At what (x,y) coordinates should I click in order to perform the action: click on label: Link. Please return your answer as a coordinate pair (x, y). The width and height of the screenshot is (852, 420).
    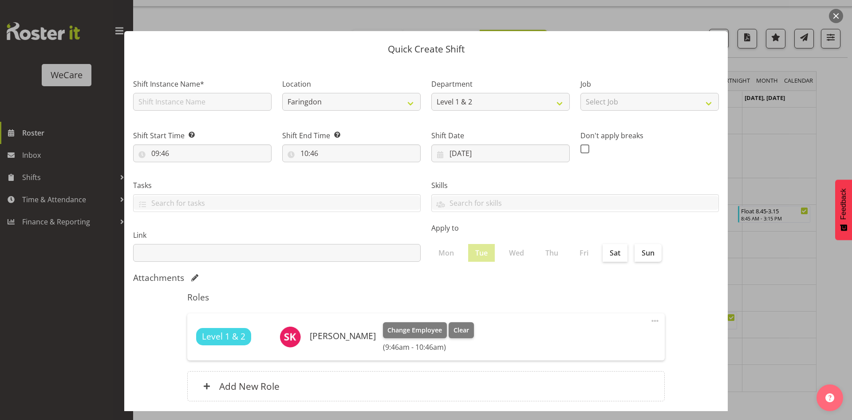
    Looking at the image, I should click on (277, 235).